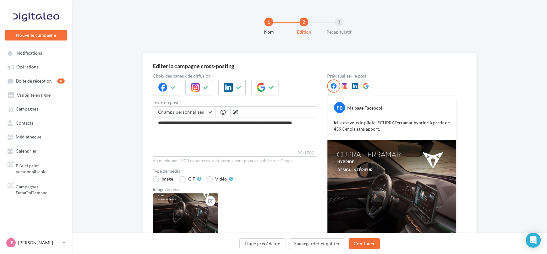 The image size is (547, 254). What do you see at coordinates (181, 112) in the screenshot?
I see `span: Champs personnalisés` at bounding box center [181, 112].